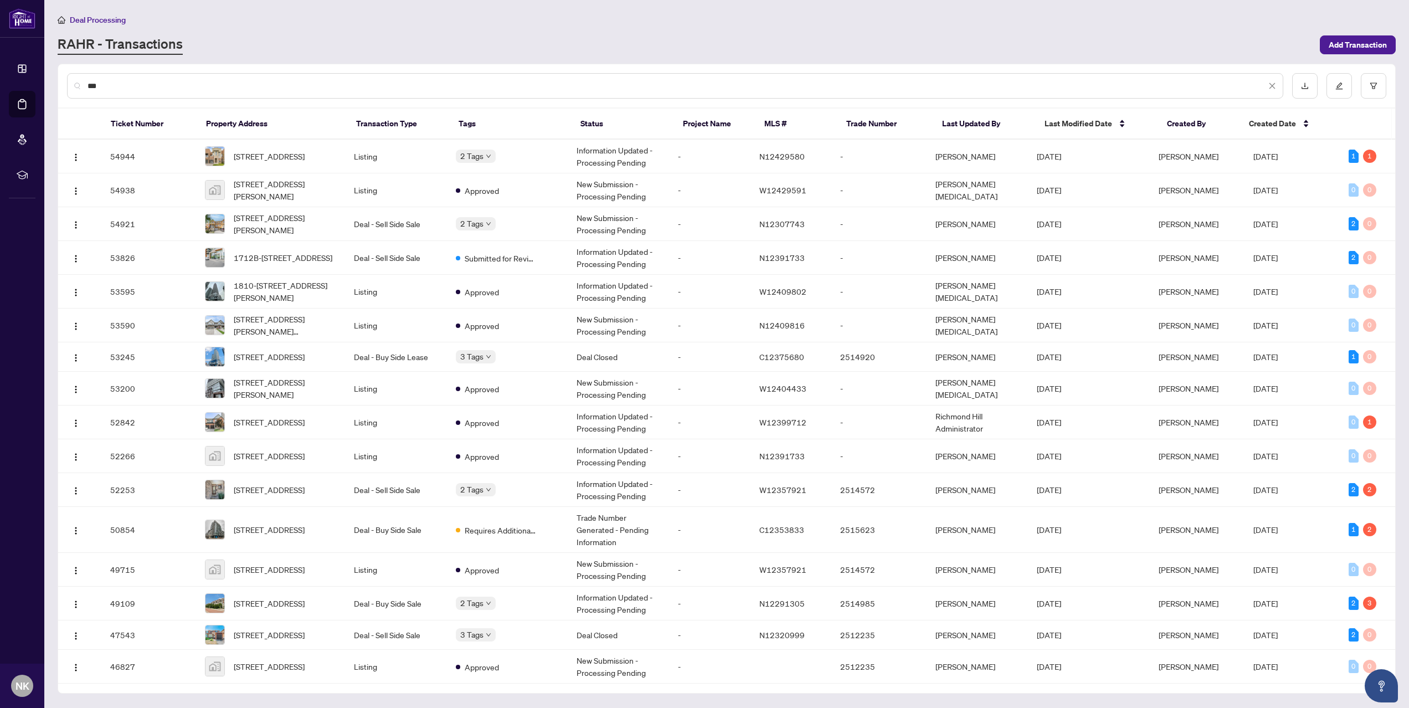 Image resolution: width=1409 pixels, height=708 pixels. What do you see at coordinates (879, 357) in the screenshot?
I see `td: 2514920` at bounding box center [879, 357].